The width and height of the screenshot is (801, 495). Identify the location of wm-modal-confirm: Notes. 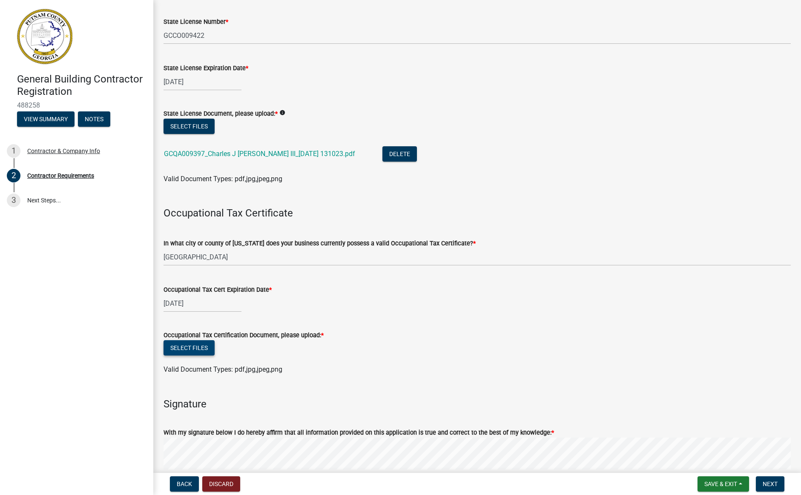
(94, 120).